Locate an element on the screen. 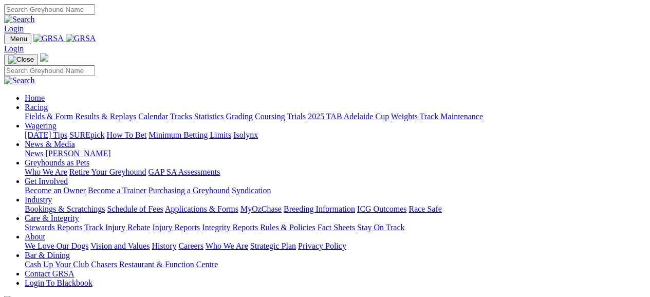 The height and width of the screenshot is (297, 650). a: Results & Replays is located at coordinates (105, 116).